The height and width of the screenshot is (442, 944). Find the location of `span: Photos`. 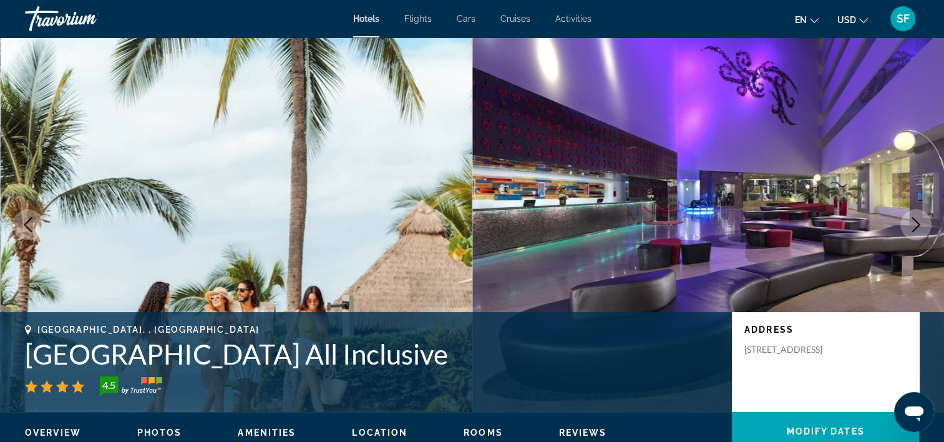

span: Photos is located at coordinates (160, 432).